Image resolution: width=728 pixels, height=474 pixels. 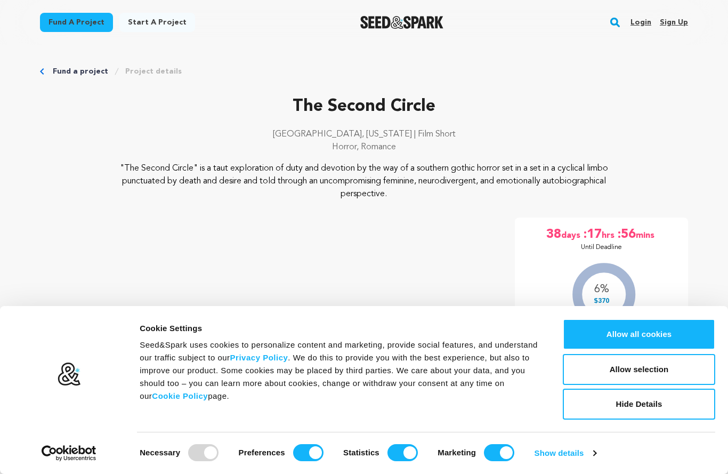 I want to click on div: Seed&Spark uses cookies to personalize content and marketing, provide social features, and unders..., so click(x=339, y=371).